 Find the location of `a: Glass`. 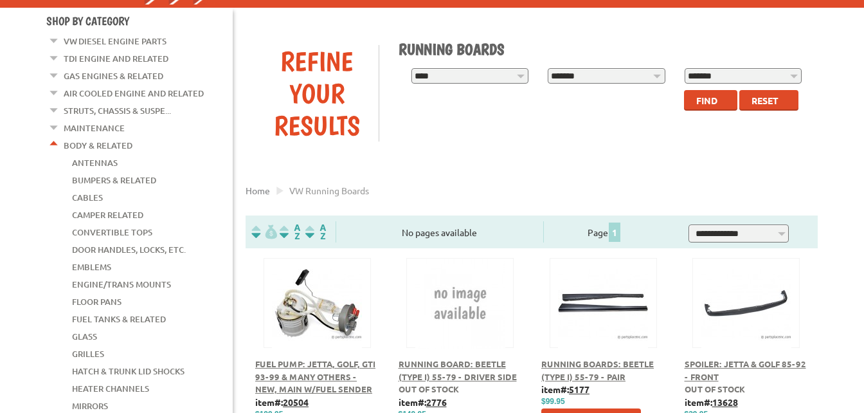

a: Glass is located at coordinates (84, 336).